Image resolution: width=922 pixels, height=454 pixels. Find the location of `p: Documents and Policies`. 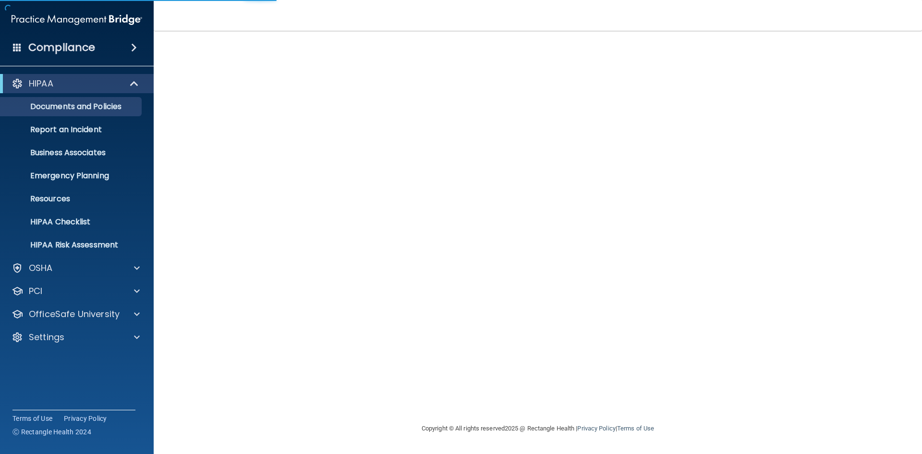

p: Documents and Policies is located at coordinates (72, 107).